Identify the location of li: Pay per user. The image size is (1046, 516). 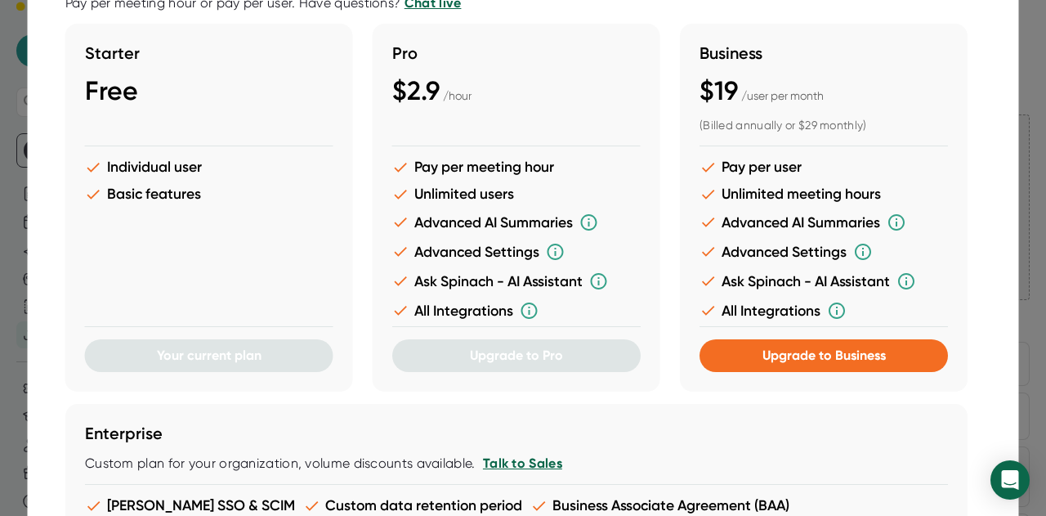
(824, 167).